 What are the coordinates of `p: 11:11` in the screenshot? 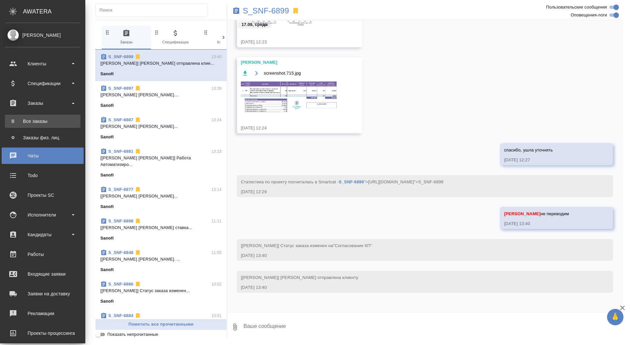 It's located at (216, 221).